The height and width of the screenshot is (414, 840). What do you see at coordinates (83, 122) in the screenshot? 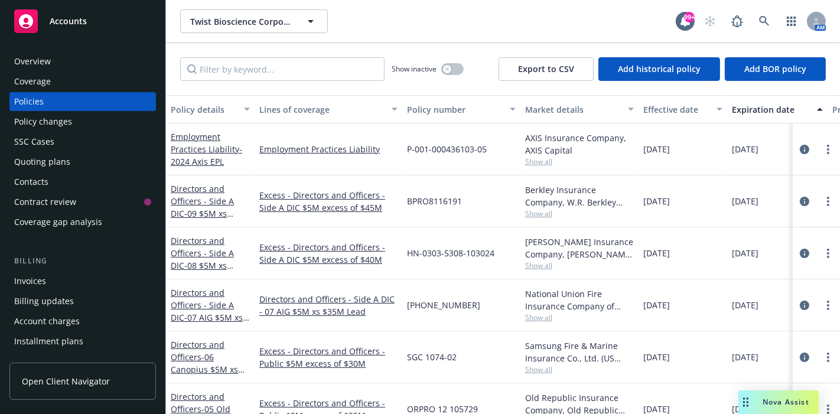
I see `a: Policy changes` at bounding box center [83, 122].